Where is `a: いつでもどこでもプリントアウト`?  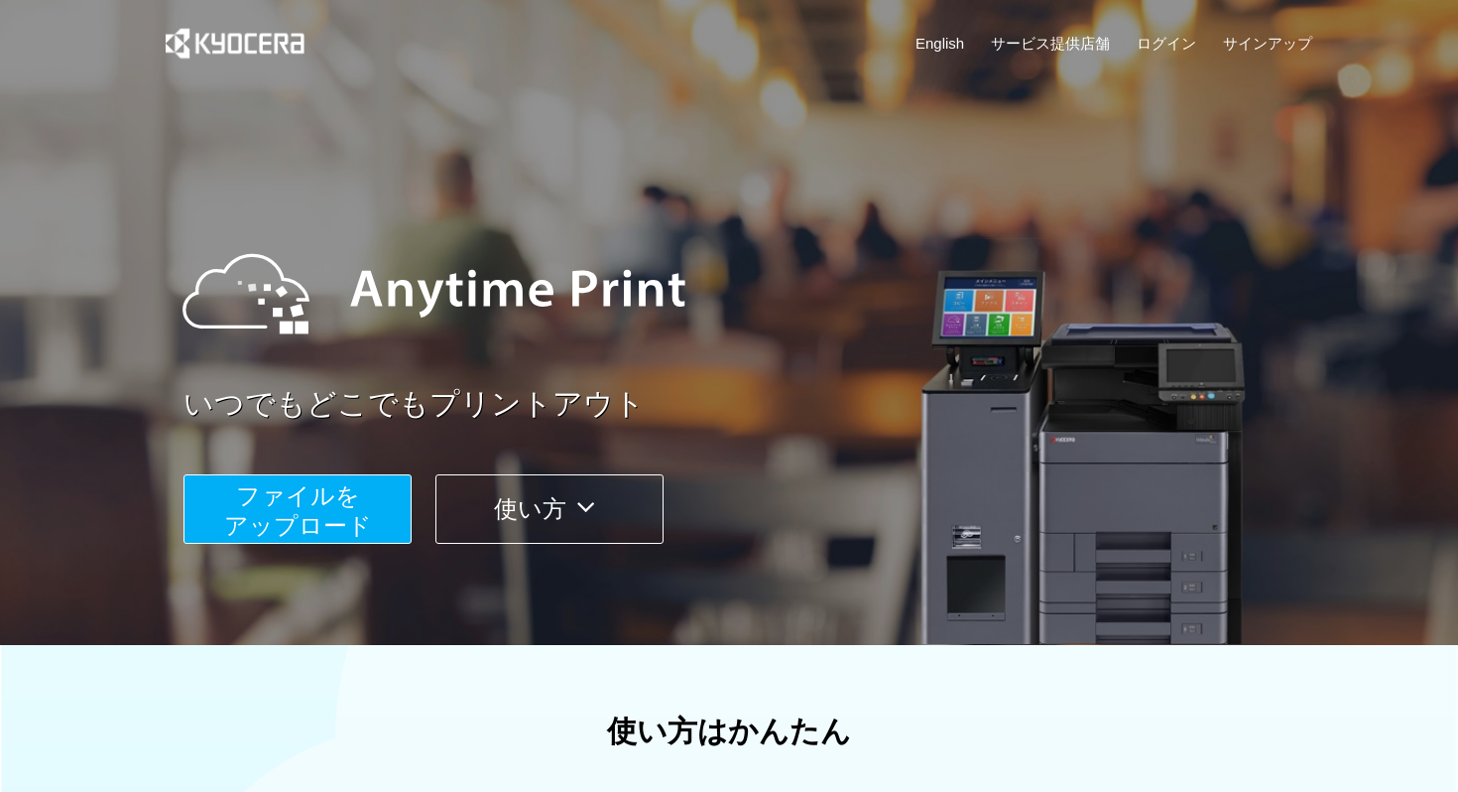
a: いつでもどこでもプリントアウト is located at coordinates (754, 404).